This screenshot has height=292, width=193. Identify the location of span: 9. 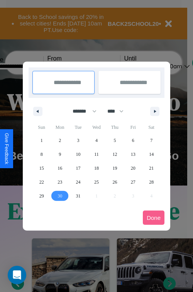
(60, 154).